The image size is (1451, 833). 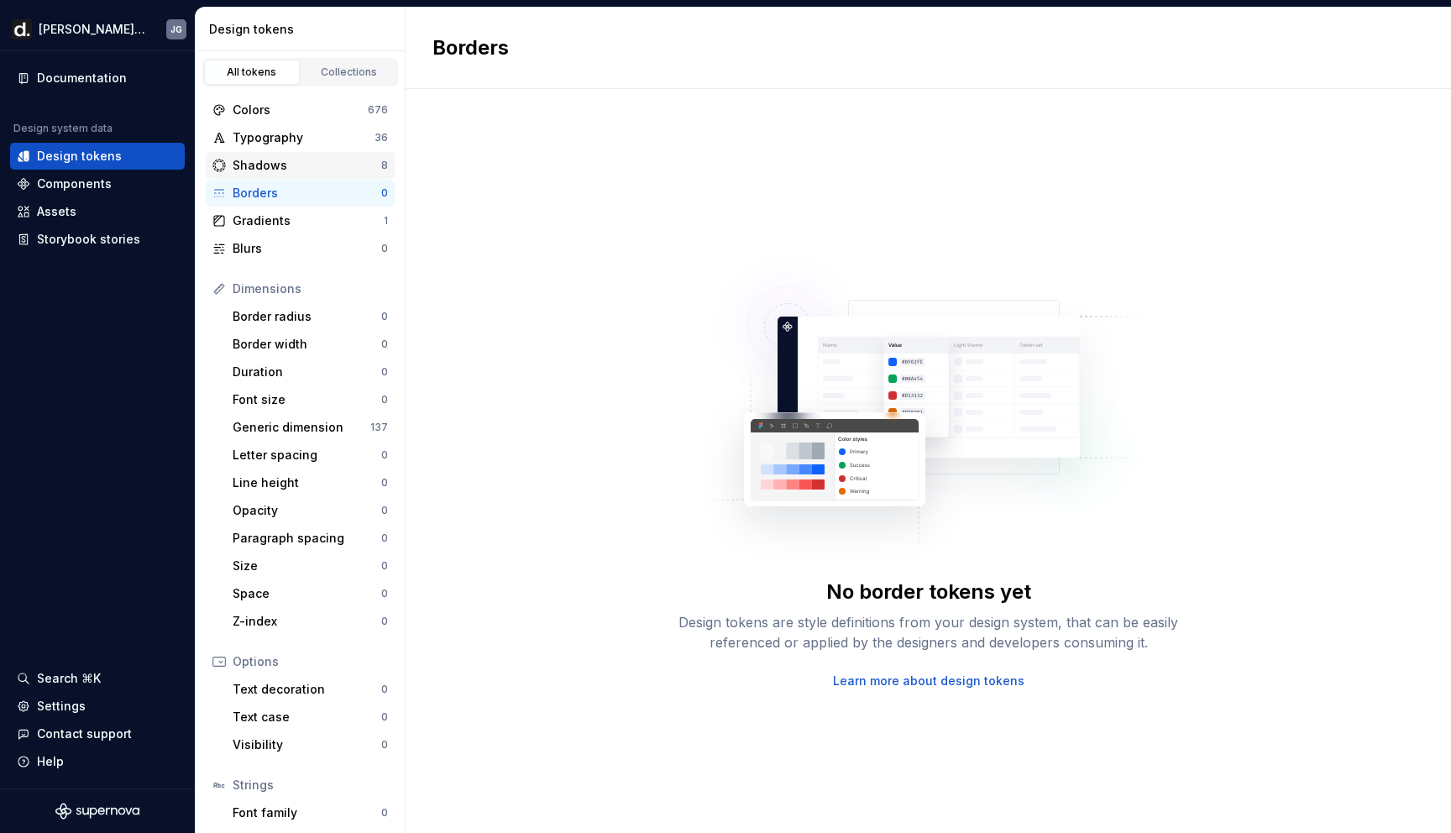 I want to click on div: Options, so click(x=310, y=662).